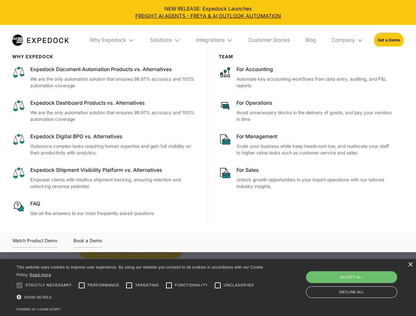 This screenshot has height=316, width=416. What do you see at coordinates (48, 285) in the screenshot?
I see `span: Strictly necessary` at bounding box center [48, 285].